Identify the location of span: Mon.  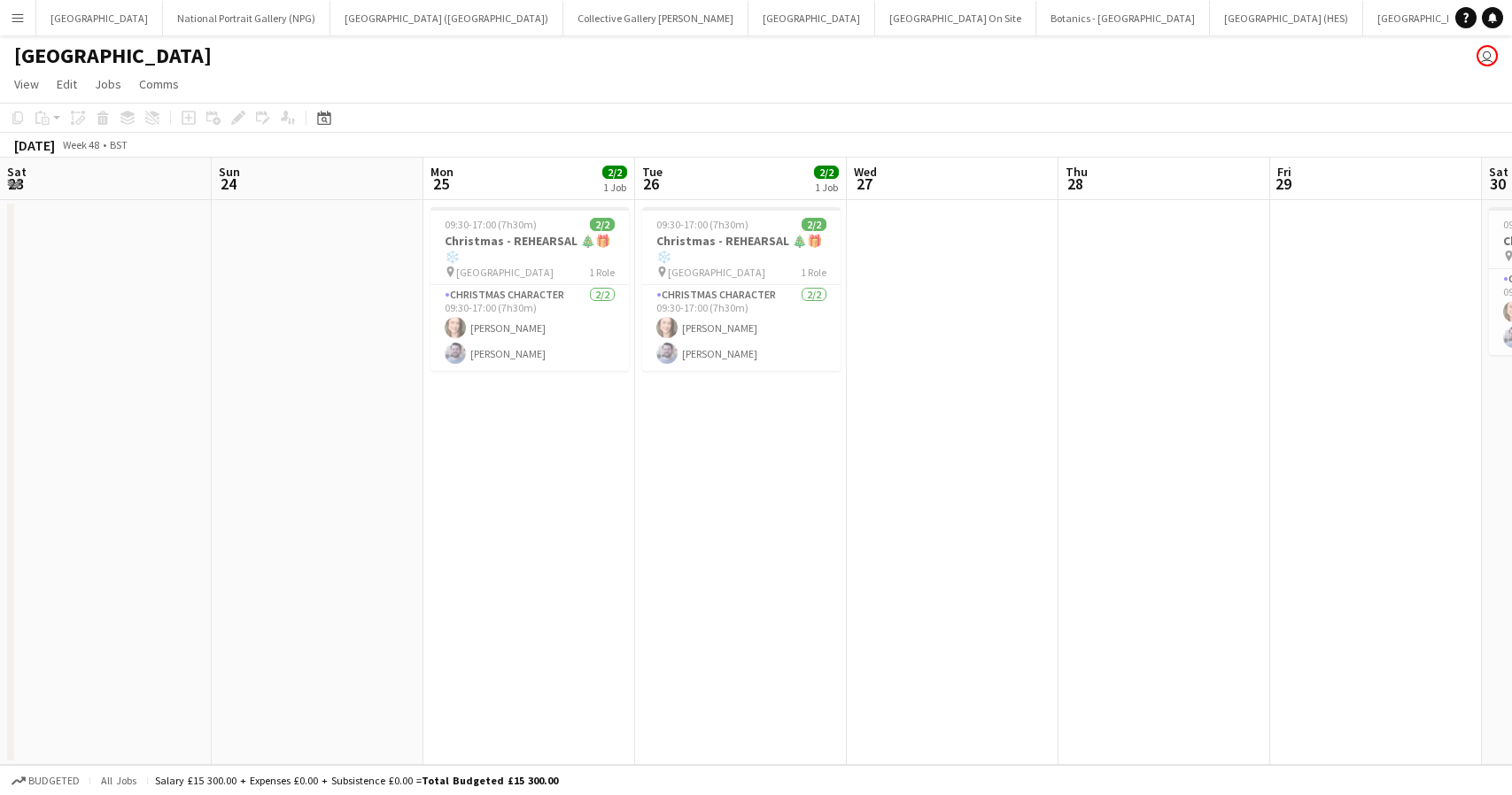
(442, 171).